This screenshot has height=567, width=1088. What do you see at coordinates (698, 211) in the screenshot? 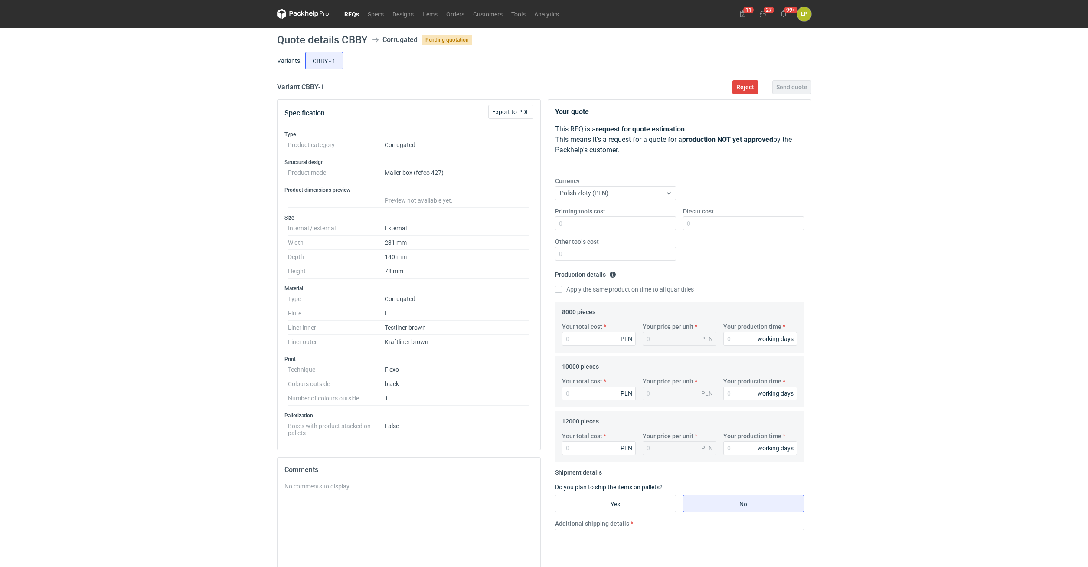
I see `label: Diecut cost` at bounding box center [698, 211].